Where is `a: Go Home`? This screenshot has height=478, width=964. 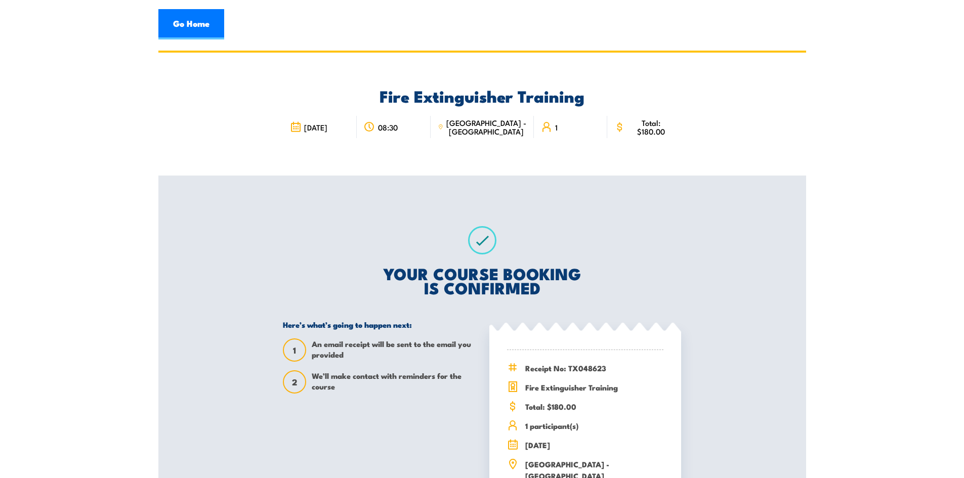 a: Go Home is located at coordinates (191, 24).